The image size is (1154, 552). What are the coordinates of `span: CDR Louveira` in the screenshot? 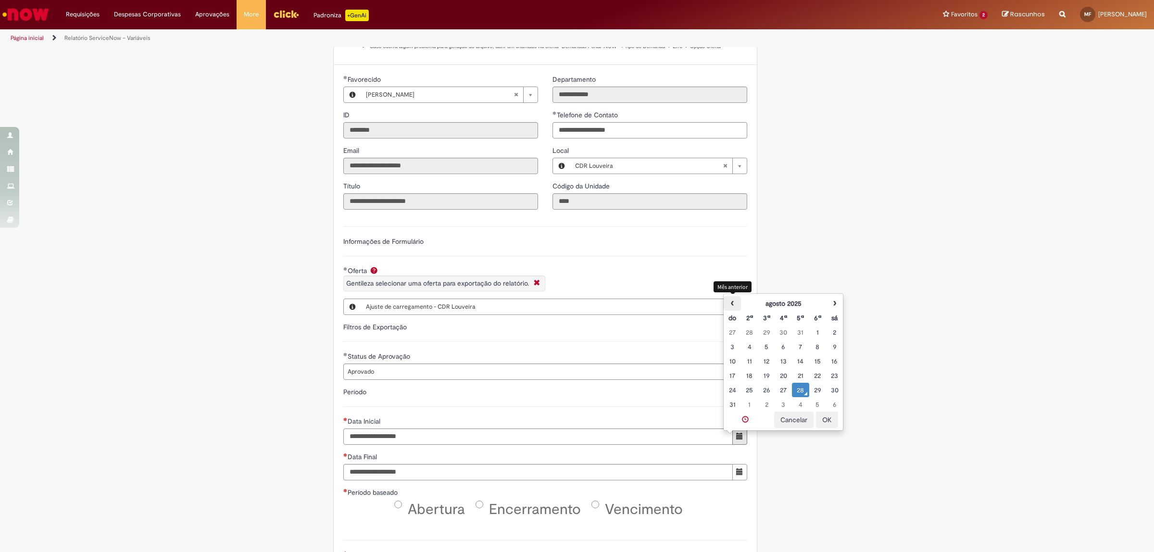 It's located at (648, 166).